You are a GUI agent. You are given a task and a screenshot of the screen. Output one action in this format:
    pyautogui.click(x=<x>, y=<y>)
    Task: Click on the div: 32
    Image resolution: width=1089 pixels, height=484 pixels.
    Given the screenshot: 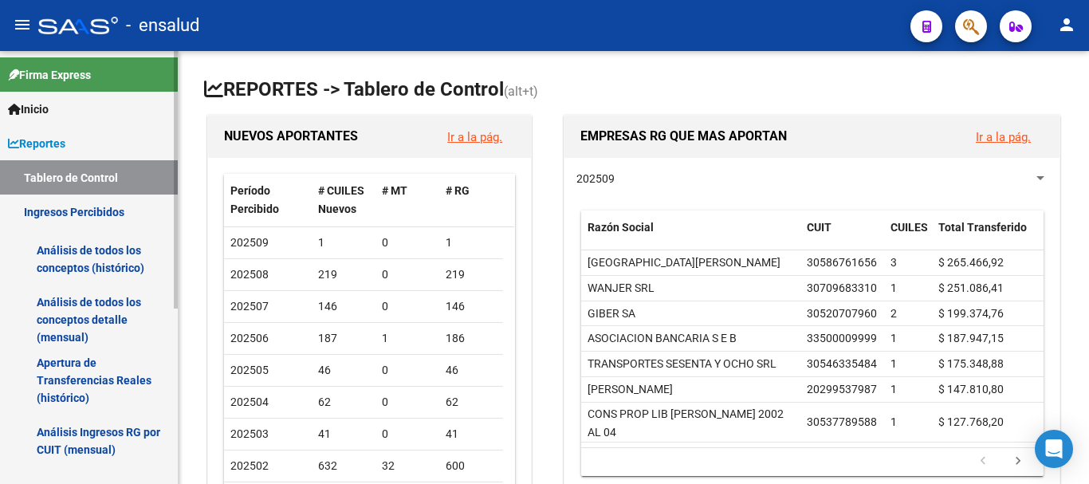 What is the action you would take?
    pyautogui.click(x=407, y=466)
    